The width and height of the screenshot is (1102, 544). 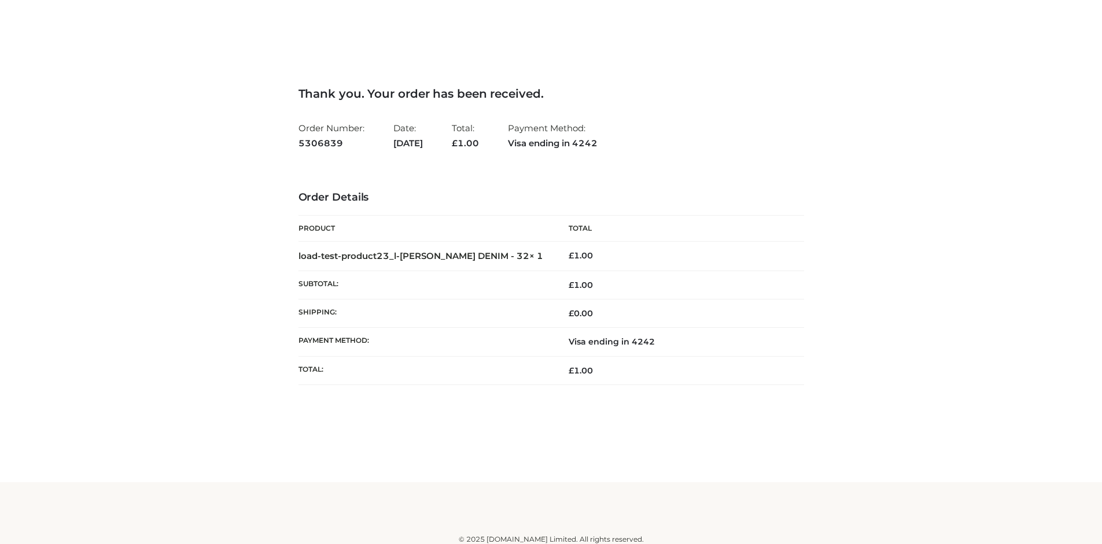 What do you see at coordinates (678, 229) in the screenshot?
I see `th: Total` at bounding box center [678, 229].